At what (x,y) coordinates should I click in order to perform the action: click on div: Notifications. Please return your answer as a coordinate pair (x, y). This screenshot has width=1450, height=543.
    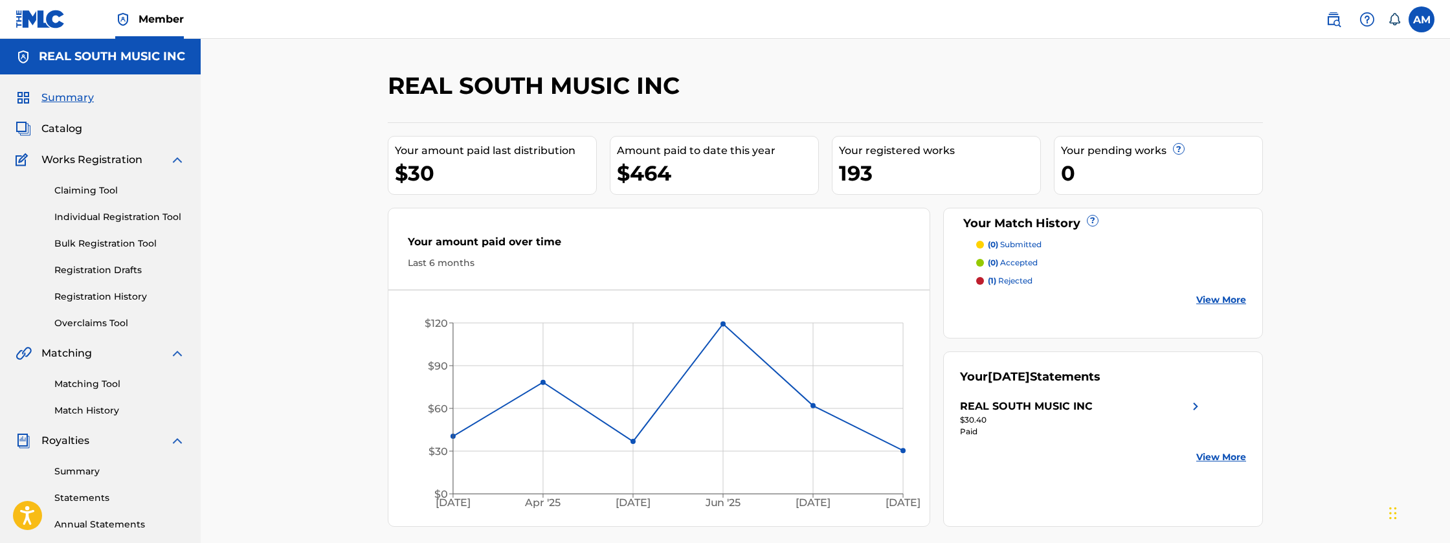
    Looking at the image, I should click on (1394, 19).